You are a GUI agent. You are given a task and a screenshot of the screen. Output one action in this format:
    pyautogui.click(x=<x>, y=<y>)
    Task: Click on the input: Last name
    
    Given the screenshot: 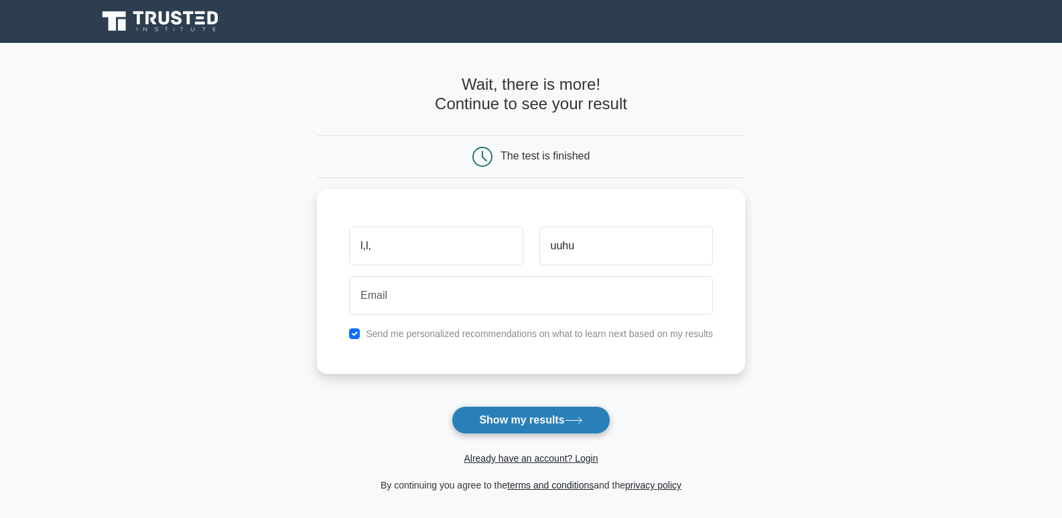 What is the action you would take?
    pyautogui.click(x=626, y=246)
    